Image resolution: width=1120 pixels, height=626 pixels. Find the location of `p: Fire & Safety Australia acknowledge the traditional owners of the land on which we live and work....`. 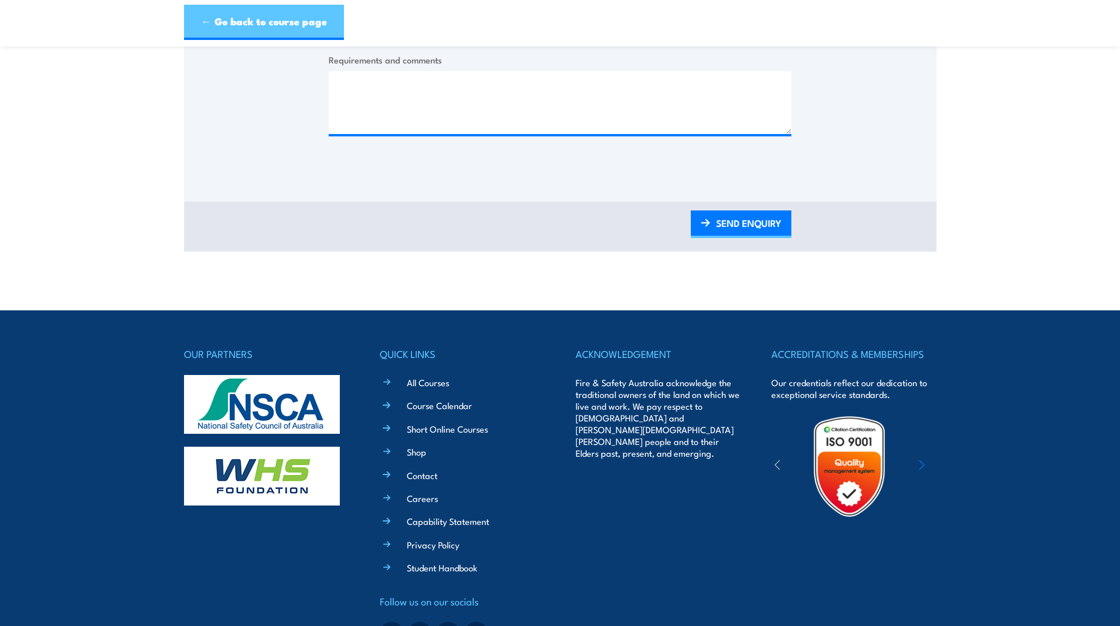

p: Fire & Safety Australia acknowledge the traditional owners of the land on which we live and work.... is located at coordinates (658, 418).